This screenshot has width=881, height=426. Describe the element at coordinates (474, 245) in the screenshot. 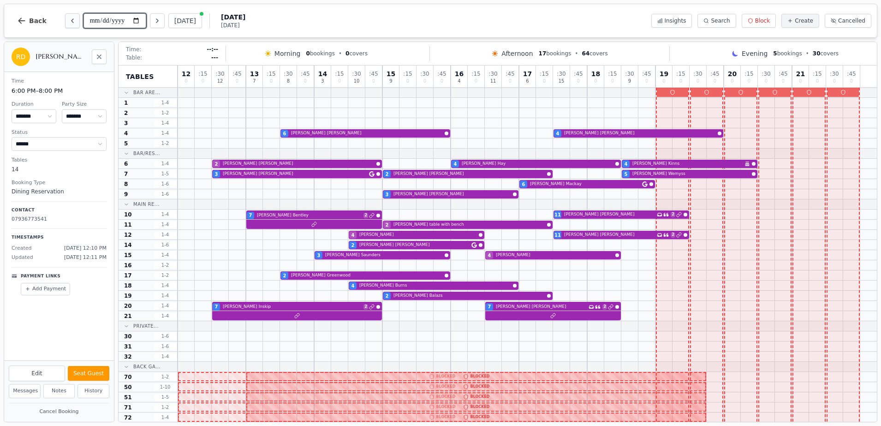

I see `svg: Google booking` at that location.